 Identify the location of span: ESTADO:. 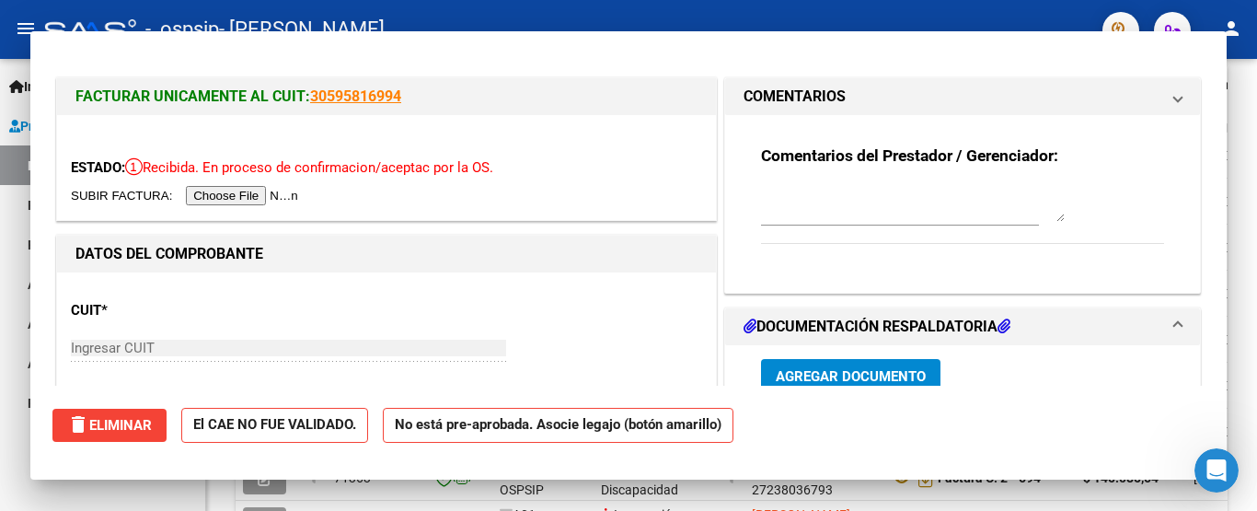
(98, 167).